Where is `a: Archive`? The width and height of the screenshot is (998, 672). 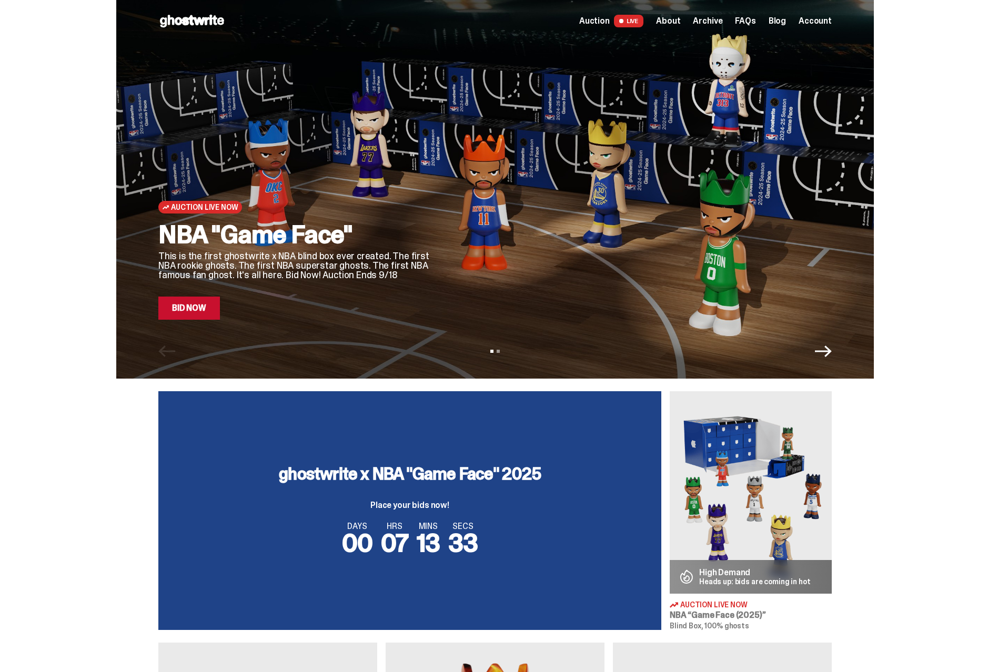 a: Archive is located at coordinates (708, 21).